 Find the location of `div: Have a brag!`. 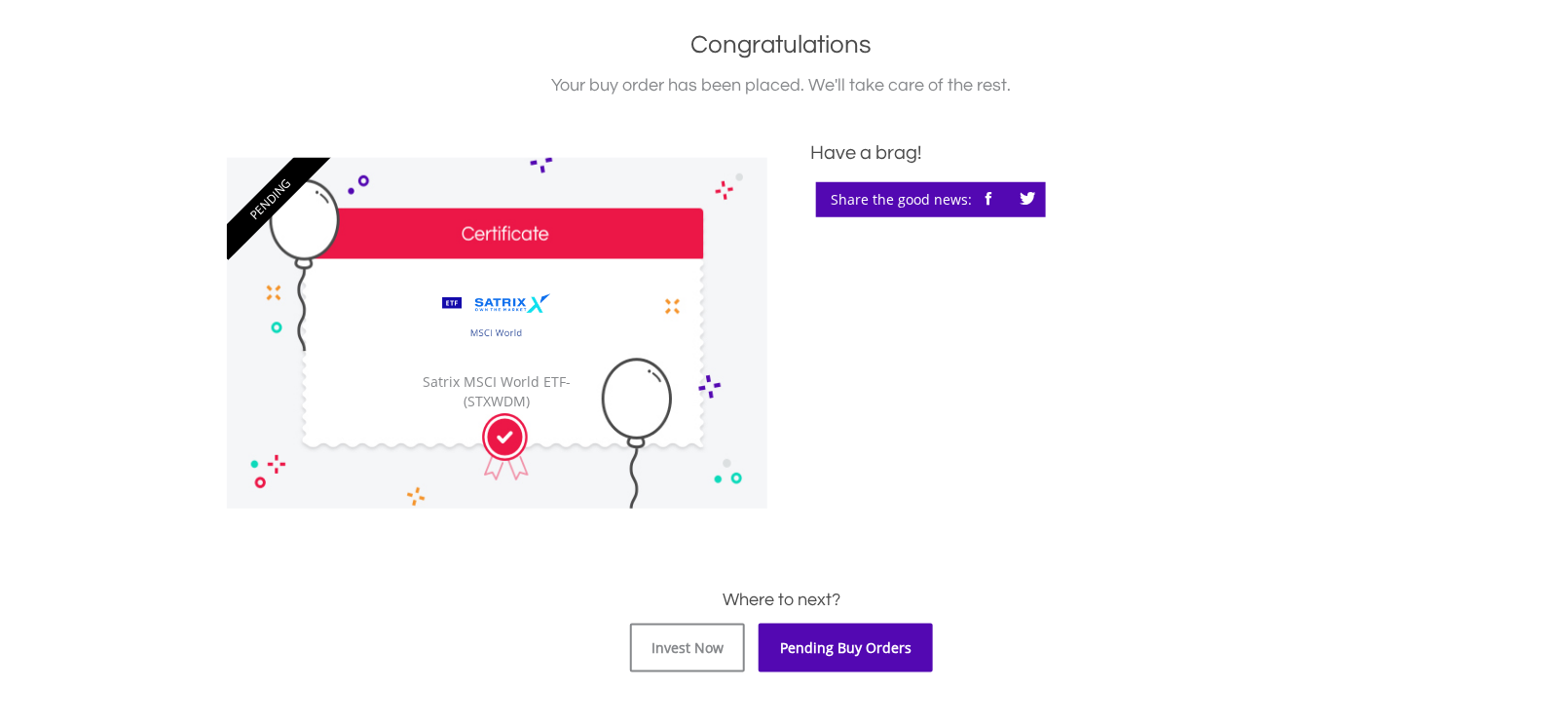

div: Have a brag! is located at coordinates (1074, 153).